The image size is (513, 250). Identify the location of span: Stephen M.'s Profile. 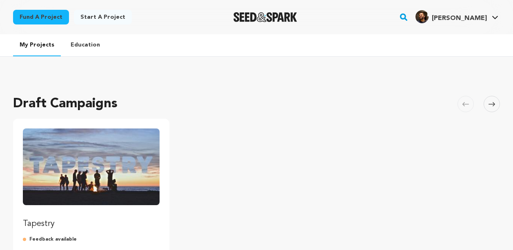
(457, 17).